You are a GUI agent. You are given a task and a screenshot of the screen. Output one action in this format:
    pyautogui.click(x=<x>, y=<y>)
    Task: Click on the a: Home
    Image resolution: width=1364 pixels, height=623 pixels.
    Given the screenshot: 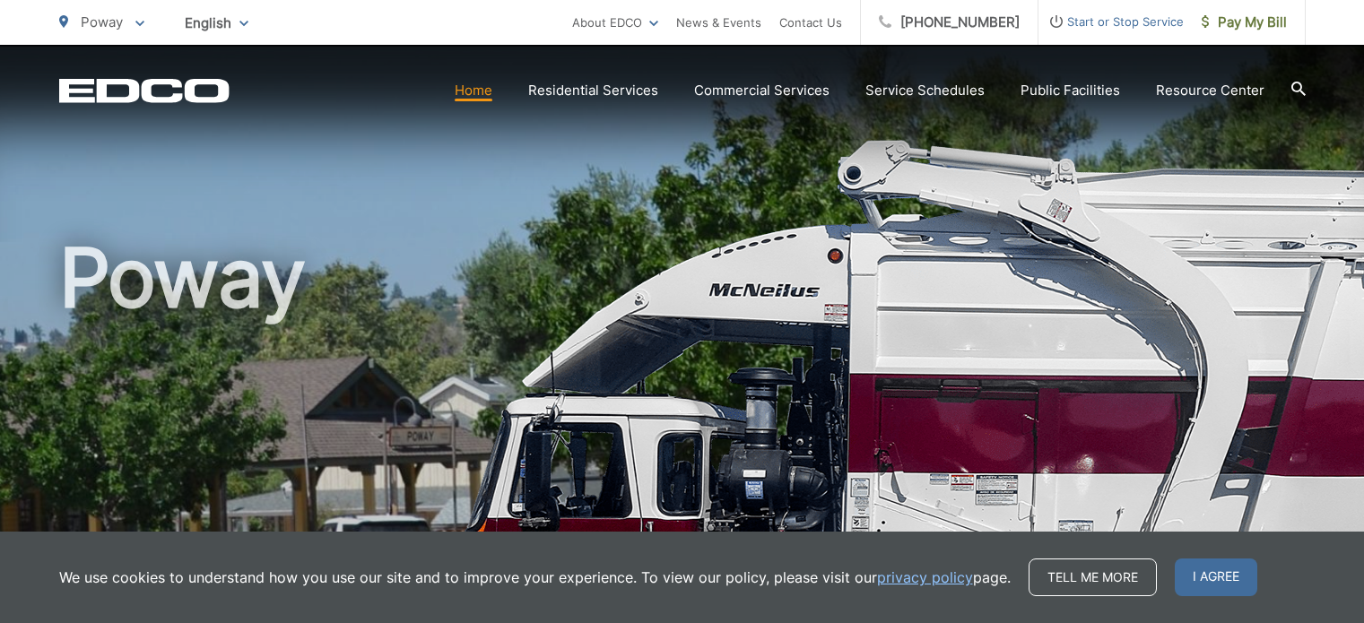 What is the action you would take?
    pyautogui.click(x=474, y=91)
    